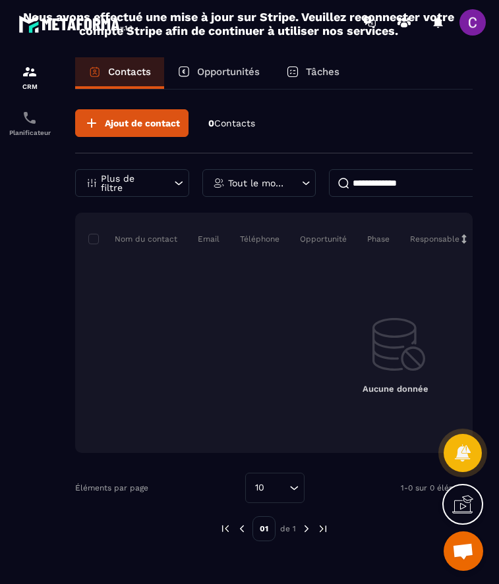 The image size is (499, 584). Describe the element at coordinates (30, 123) in the screenshot. I see `a: schedulerschedulerPlanificateur` at that location.